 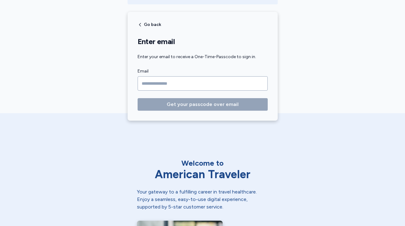 What do you see at coordinates (149, 25) in the screenshot?
I see `button: Go back` at bounding box center [149, 25].